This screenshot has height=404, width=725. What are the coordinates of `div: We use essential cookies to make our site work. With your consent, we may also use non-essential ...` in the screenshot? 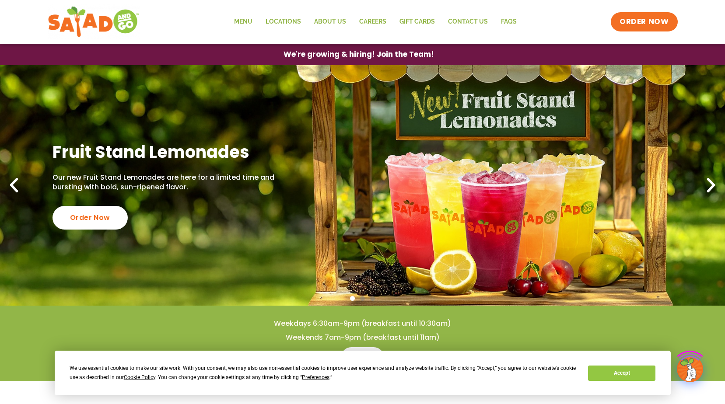 It's located at (323, 373).